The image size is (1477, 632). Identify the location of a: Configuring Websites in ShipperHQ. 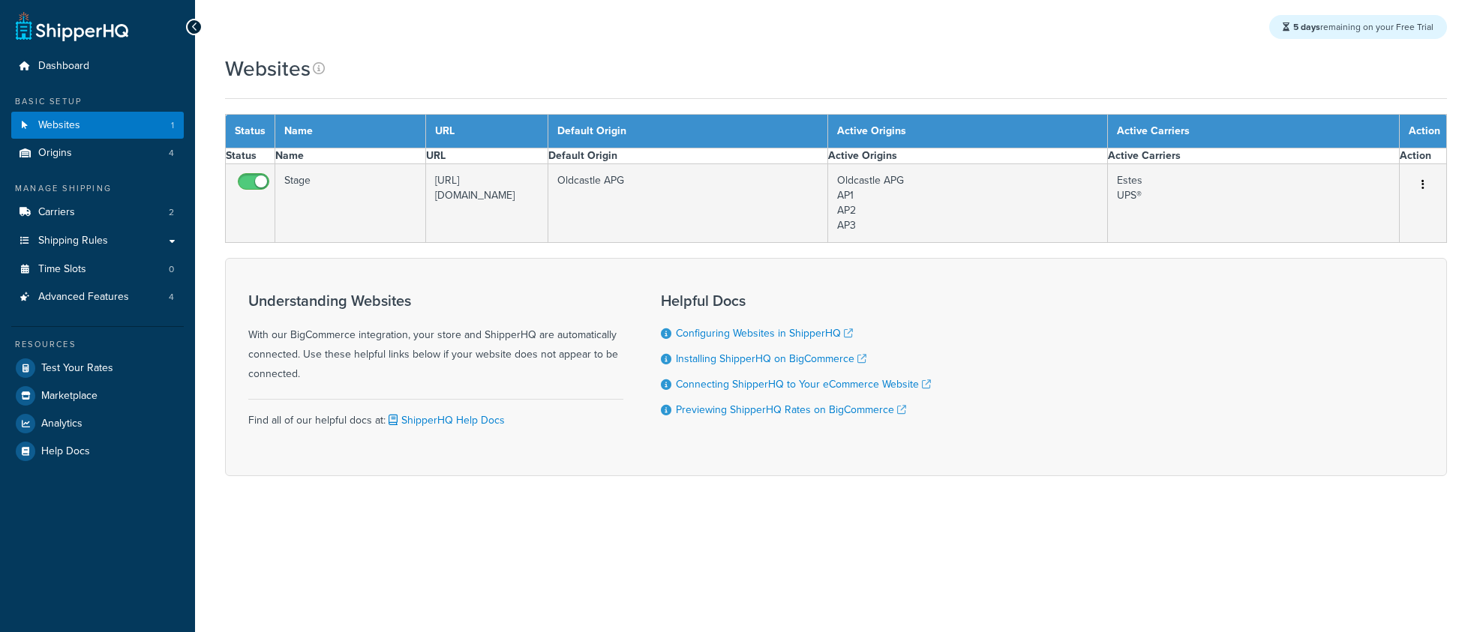
(764, 333).